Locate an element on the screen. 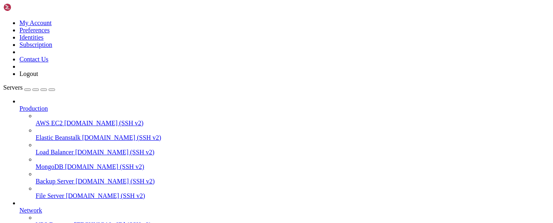 This screenshot has height=223, width=553. span: Elastic Beanstalk is located at coordinates (58, 138).